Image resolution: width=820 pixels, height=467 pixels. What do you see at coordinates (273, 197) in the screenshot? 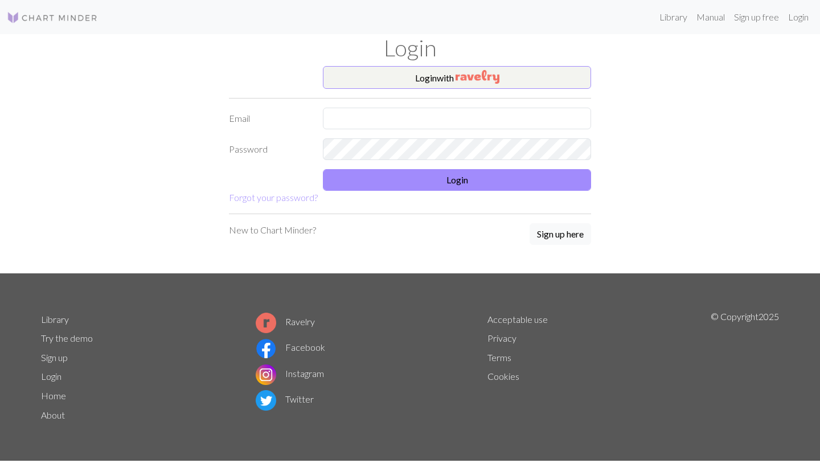
I see `a: Forgot your password?` at bounding box center [273, 197].